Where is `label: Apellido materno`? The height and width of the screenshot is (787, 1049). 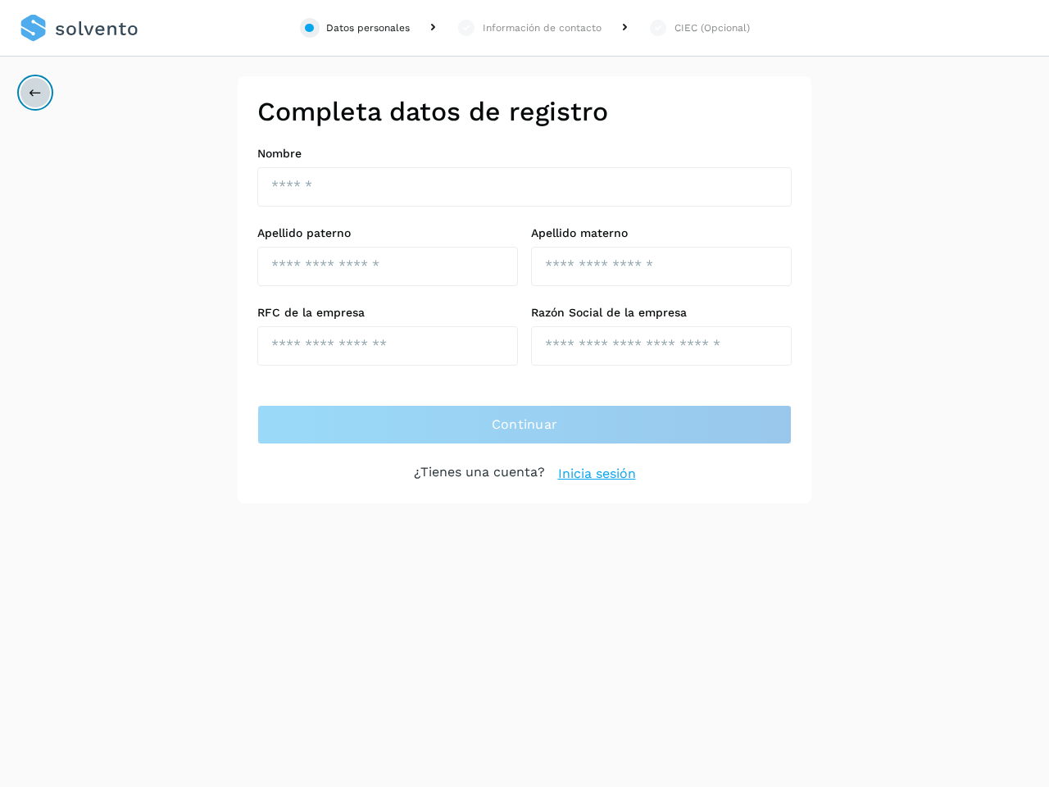
label: Apellido materno is located at coordinates (661, 233).